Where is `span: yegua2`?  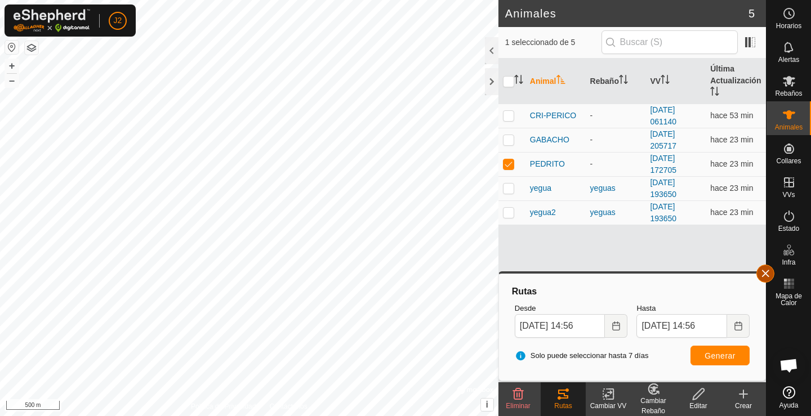
span: yegua2 is located at coordinates (543, 212).